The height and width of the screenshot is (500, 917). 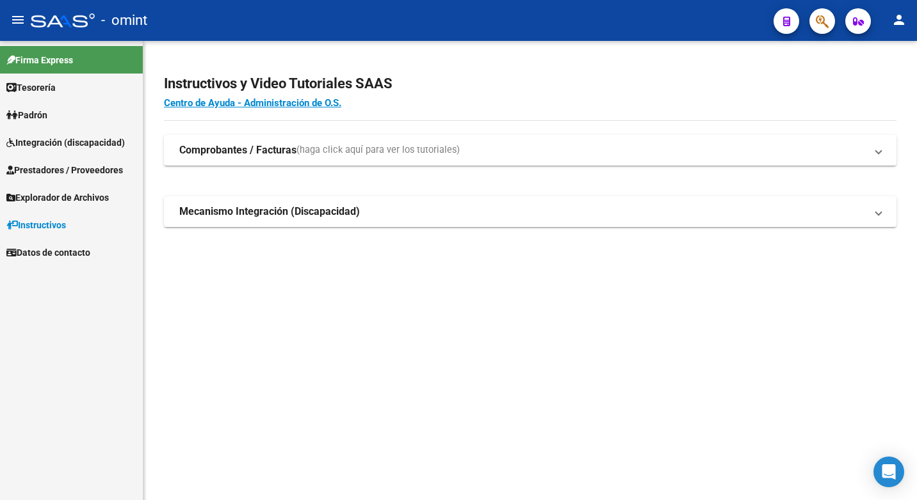 What do you see at coordinates (65, 170) in the screenshot?
I see `span: Prestadores / Proveedores` at bounding box center [65, 170].